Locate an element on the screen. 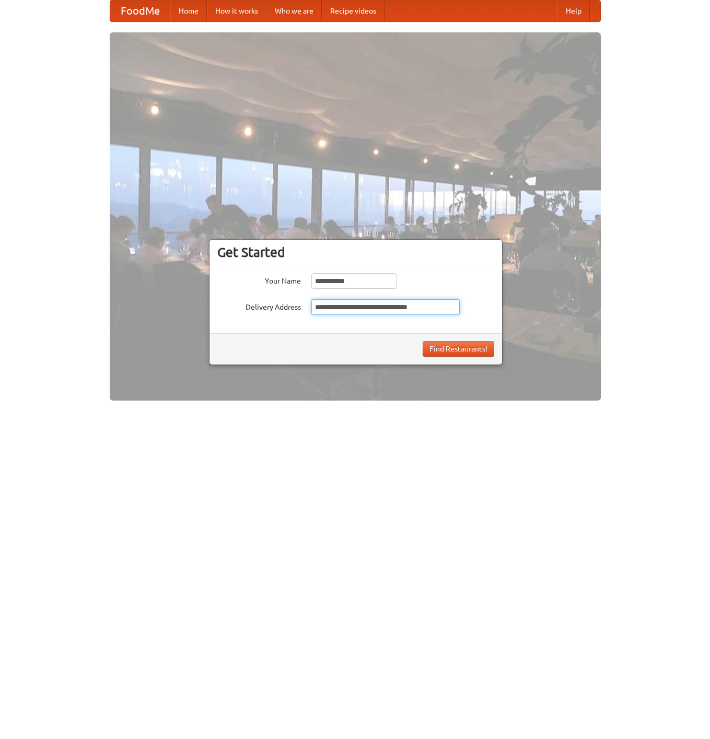 Image resolution: width=710 pixels, height=739 pixels. a: Who we are is located at coordinates (294, 11).